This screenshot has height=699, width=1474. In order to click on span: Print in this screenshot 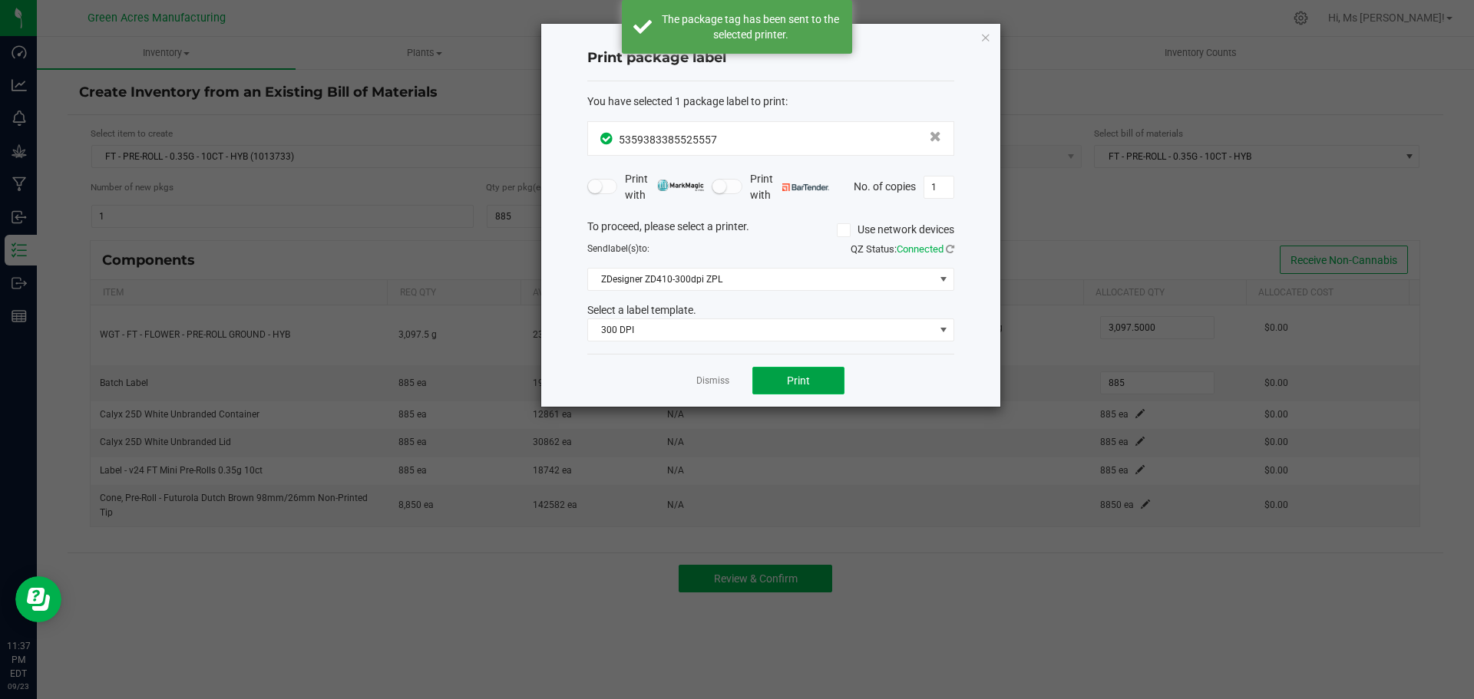, I will do `click(798, 381)`.